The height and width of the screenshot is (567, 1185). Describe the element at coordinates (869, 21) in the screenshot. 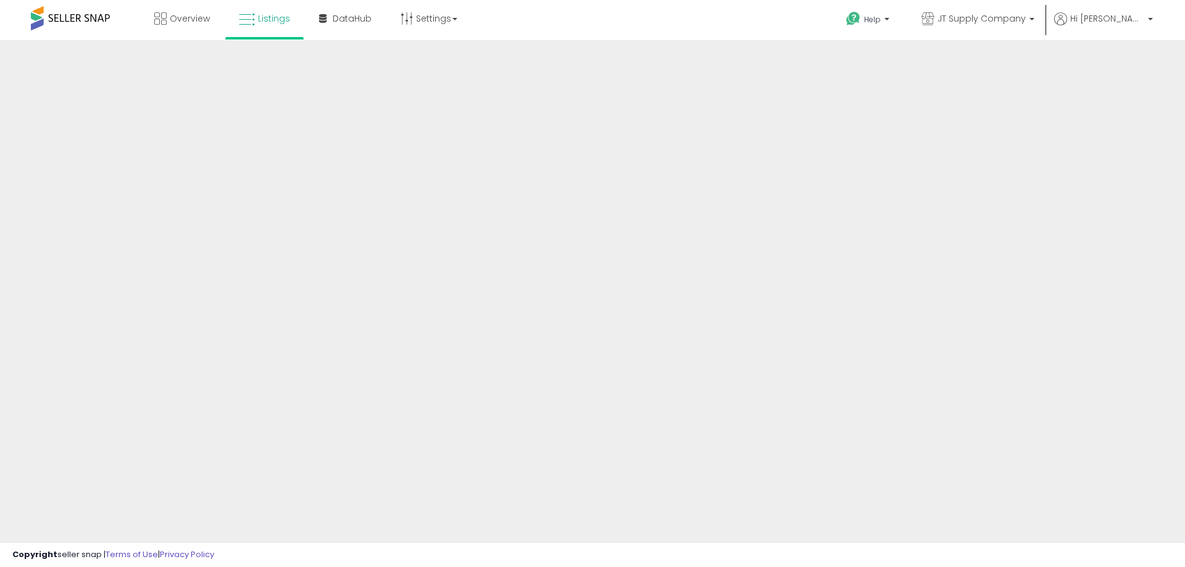

I see `a: Help` at that location.